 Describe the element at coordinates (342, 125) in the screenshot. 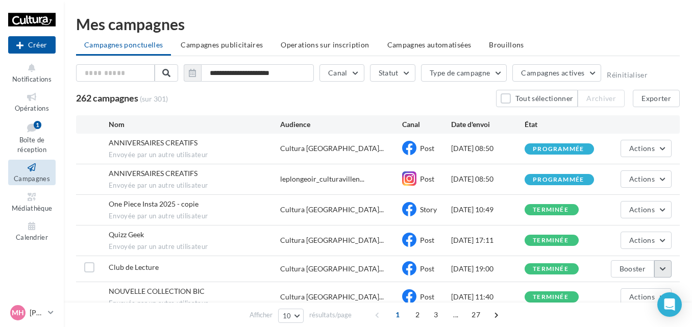

I see `div: Audience` at that location.